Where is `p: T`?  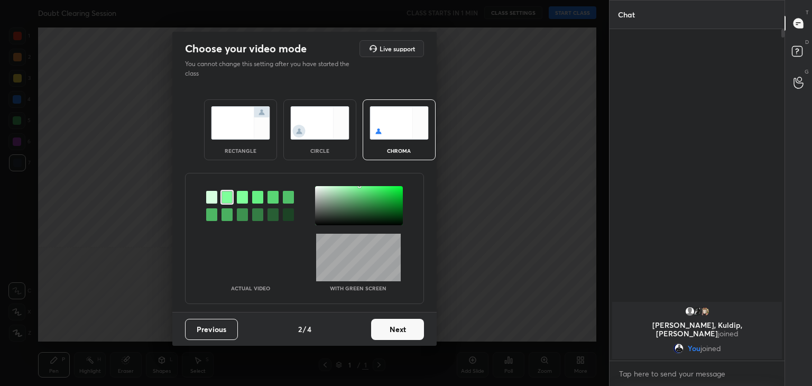
p: T is located at coordinates (807, 12).